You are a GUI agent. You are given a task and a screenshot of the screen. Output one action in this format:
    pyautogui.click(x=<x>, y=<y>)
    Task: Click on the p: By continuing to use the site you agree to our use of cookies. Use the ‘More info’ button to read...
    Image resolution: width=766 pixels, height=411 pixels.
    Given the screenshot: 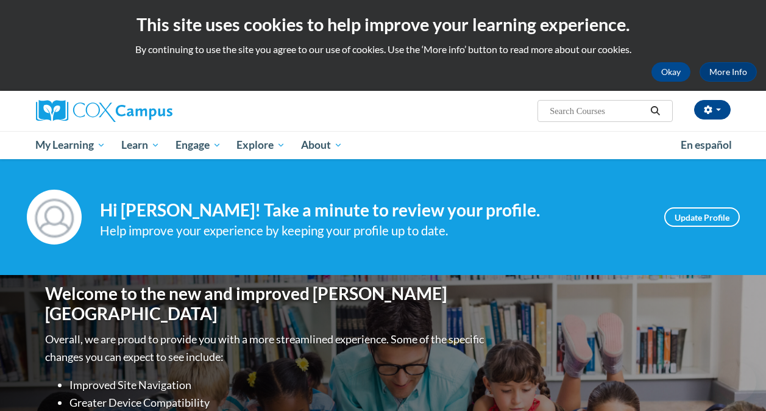 What is the action you would take?
    pyautogui.click(x=383, y=49)
    